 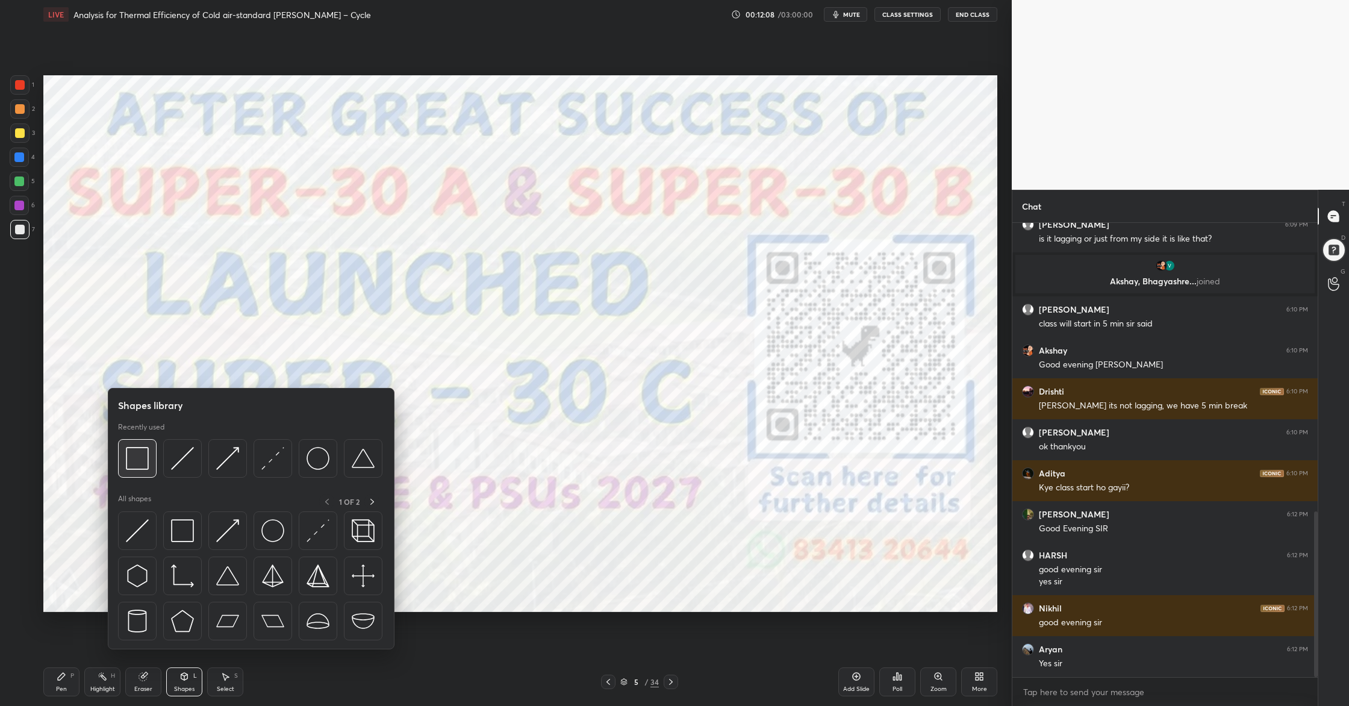 I want to click on button: mute, so click(x=845, y=14).